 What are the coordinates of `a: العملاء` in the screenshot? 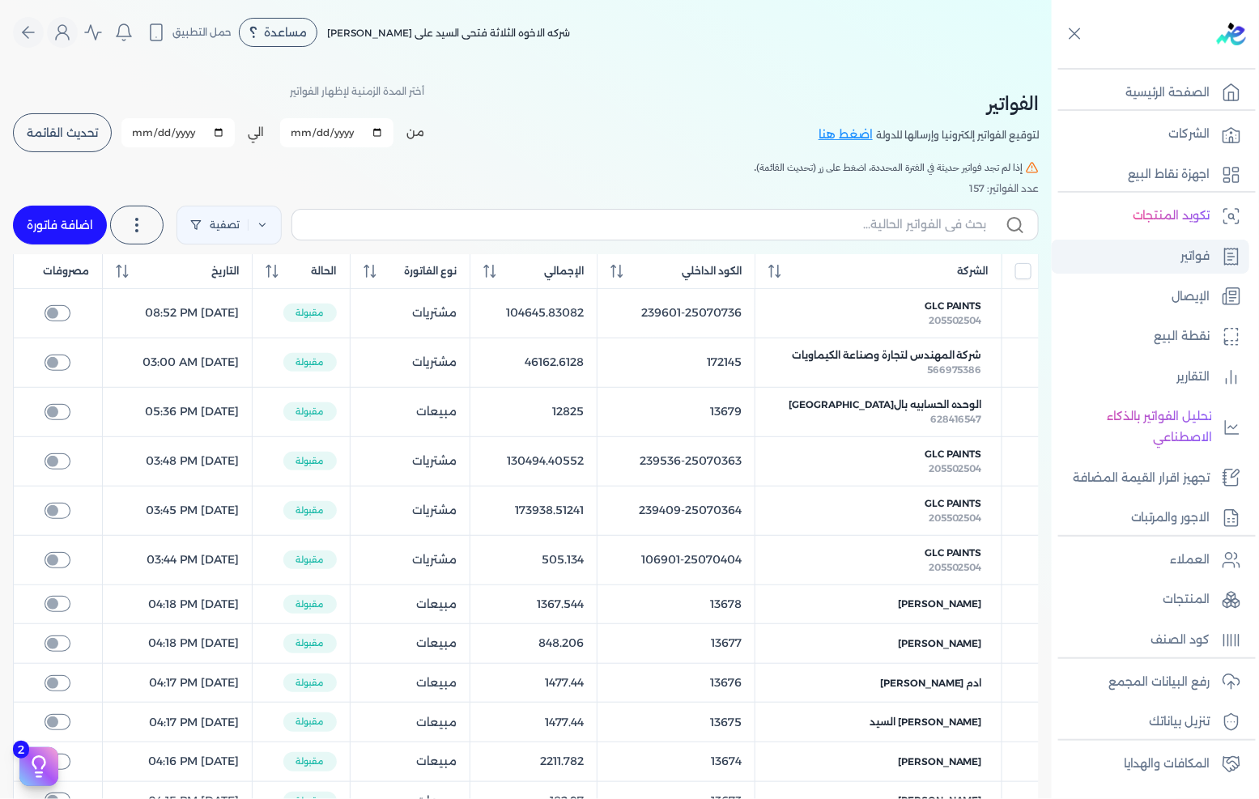 It's located at (1150, 560).